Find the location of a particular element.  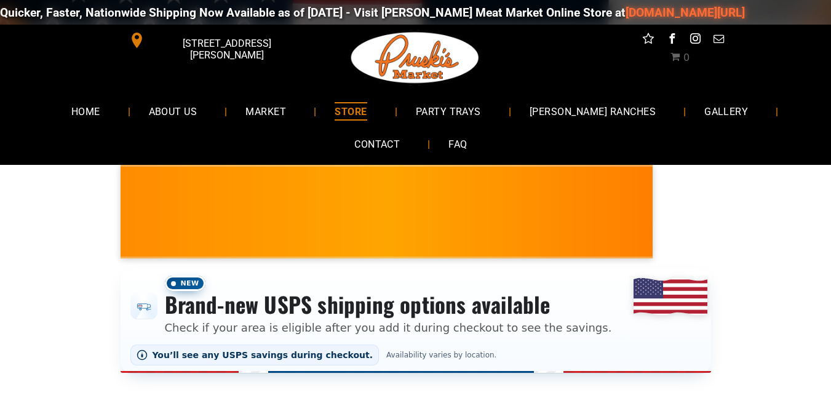

a: PARTY TRAYS is located at coordinates (448, 111).